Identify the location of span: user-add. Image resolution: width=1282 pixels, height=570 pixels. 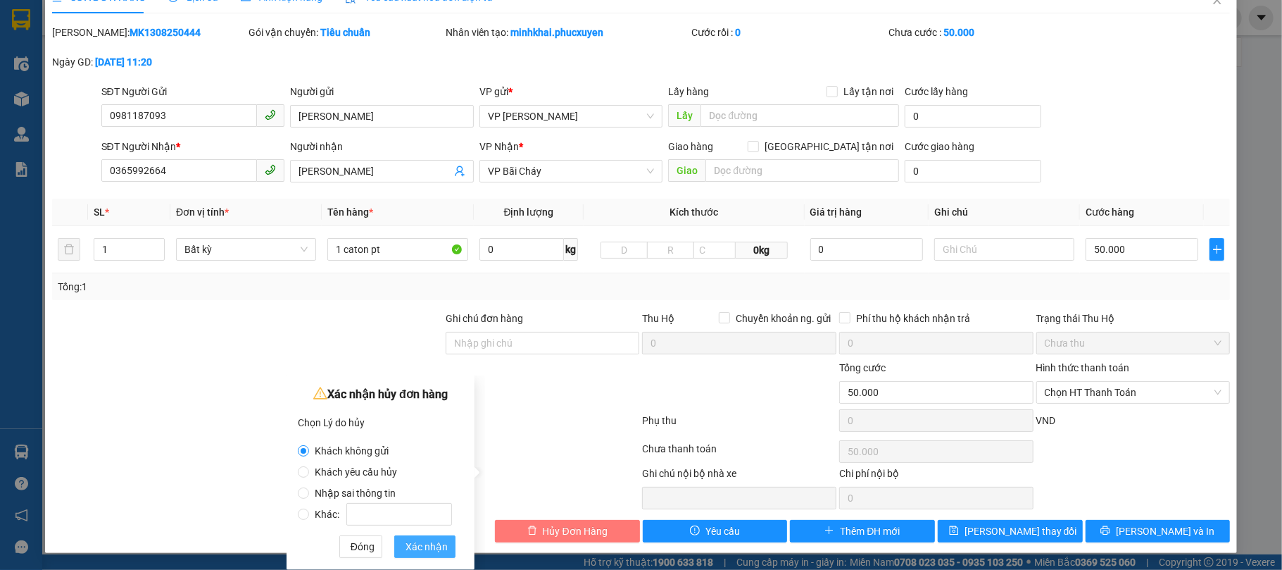
(460, 171).